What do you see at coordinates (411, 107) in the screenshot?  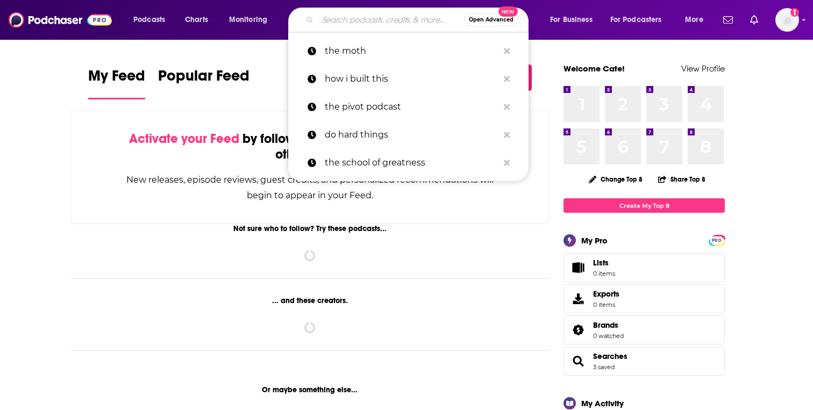 I see `p: the pivot podcast` at bounding box center [411, 107].